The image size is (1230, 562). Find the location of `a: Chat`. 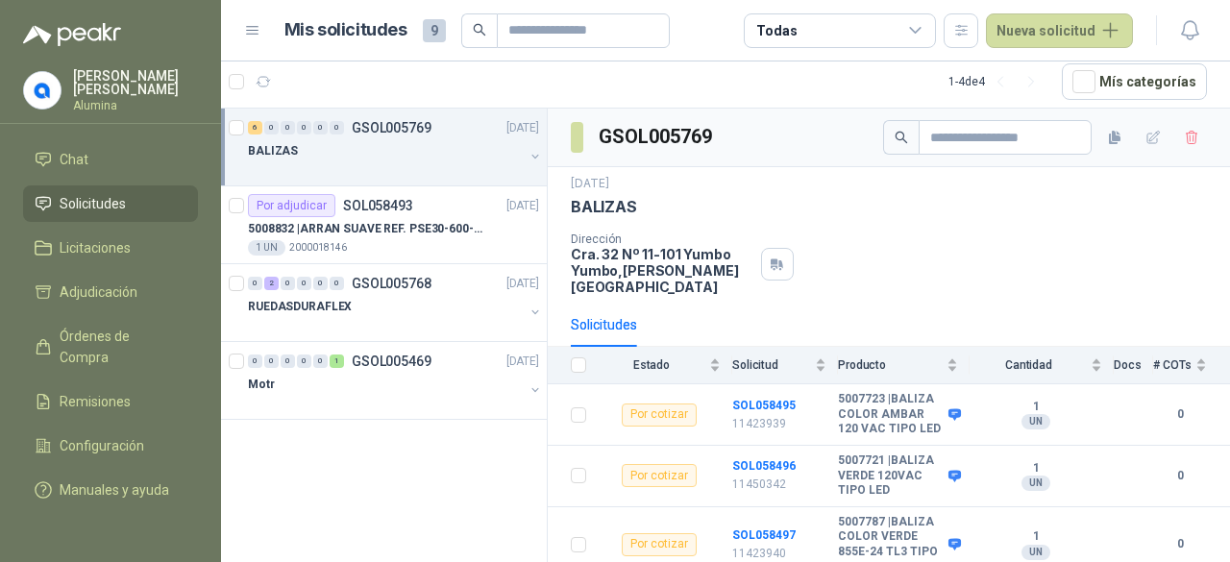

a: Chat is located at coordinates (111, 160).